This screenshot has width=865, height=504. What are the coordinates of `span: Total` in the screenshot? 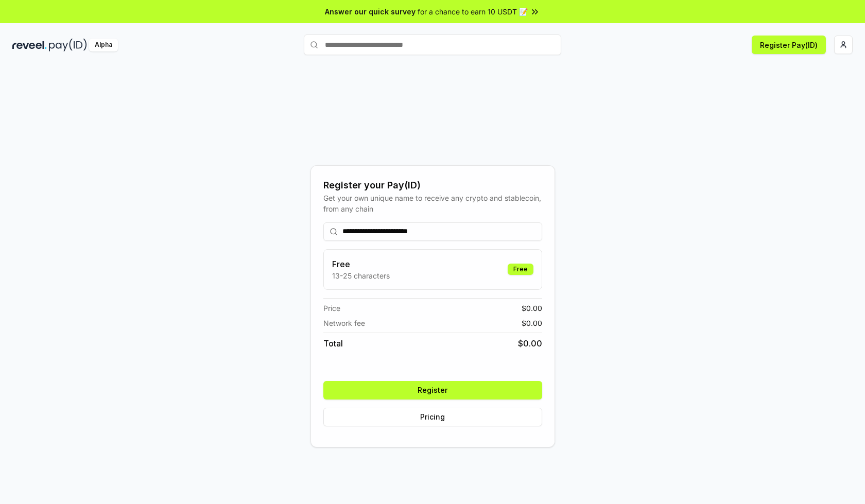 It's located at (333, 343).